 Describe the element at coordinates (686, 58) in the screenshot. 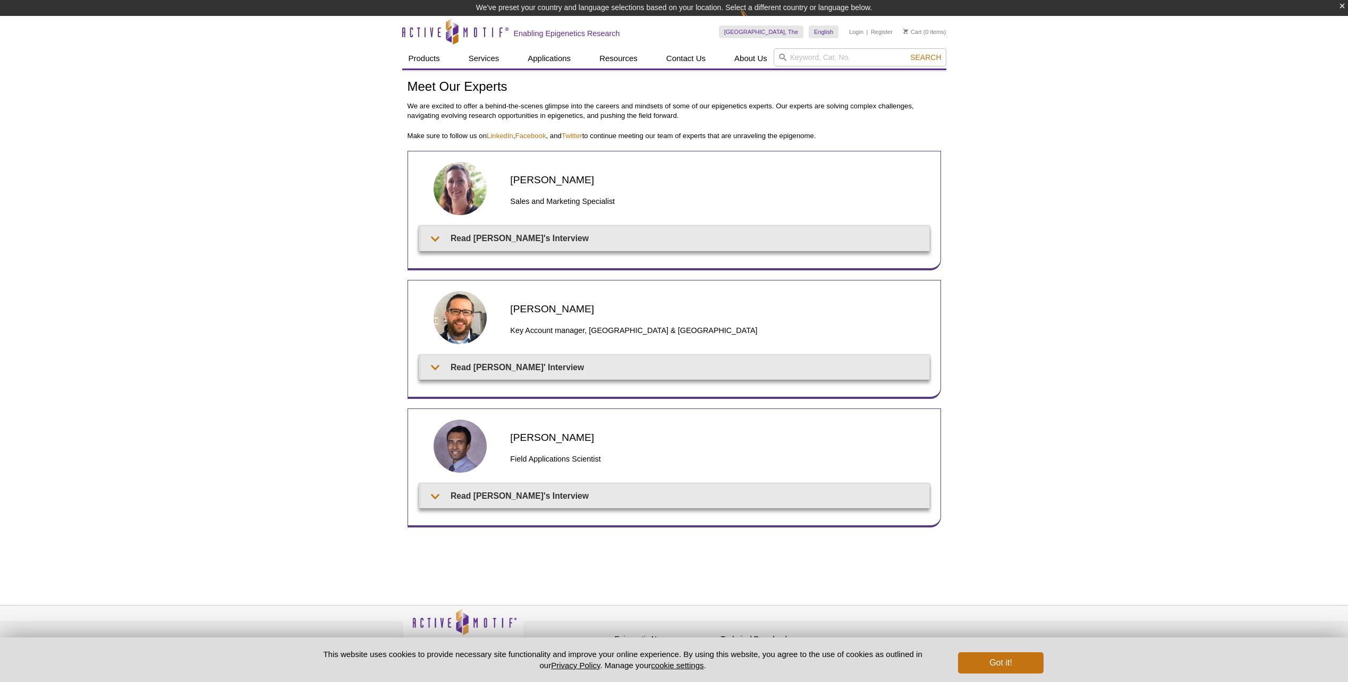

I see `a: Contact Us` at that location.